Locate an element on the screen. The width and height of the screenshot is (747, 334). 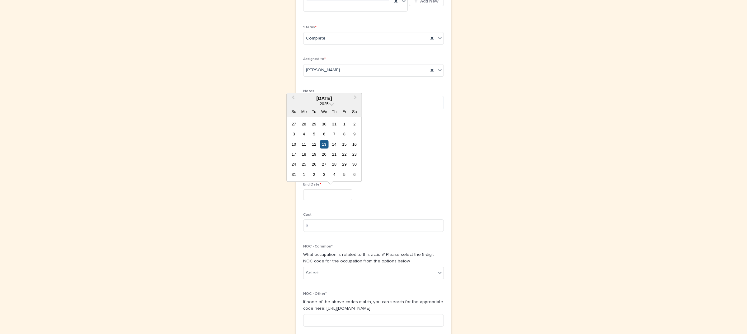
div: Choose Thursday, August 14th, 2025 is located at coordinates (334, 144).